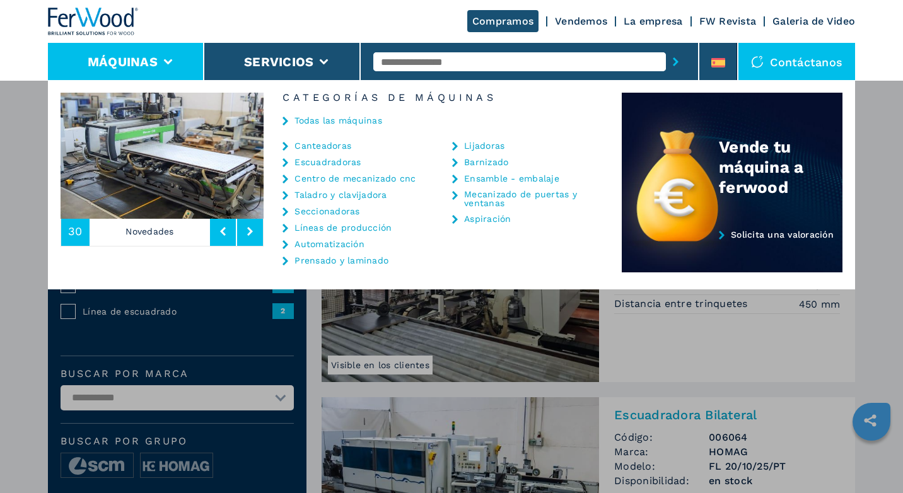 This screenshot has width=903, height=493. Describe the element at coordinates (329, 244) in the screenshot. I see `a: Automatización` at that location.